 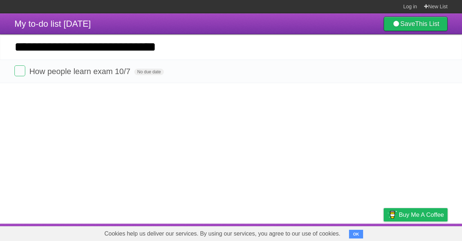 What do you see at coordinates (425, 232) in the screenshot?
I see `a: Suggest a feature` at bounding box center [425, 232].